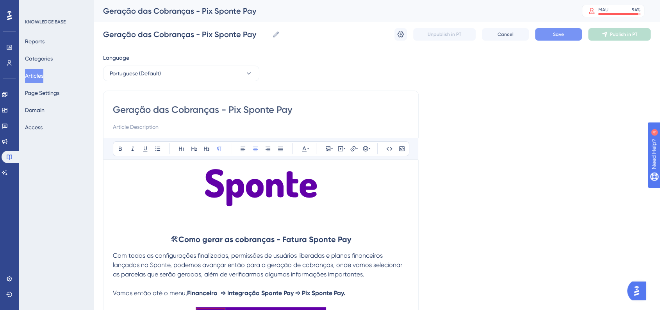  Describe the element at coordinates (333, 11) in the screenshot. I see `div: Geração das Cobranças - Pix Sponte Pay` at that location.